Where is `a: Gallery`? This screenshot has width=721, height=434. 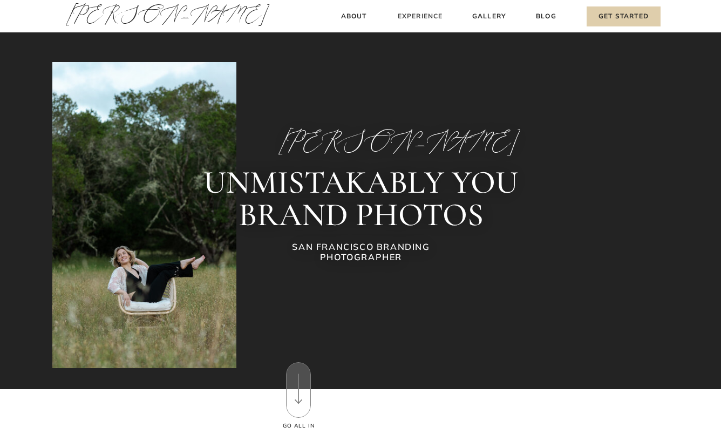
a: Gallery is located at coordinates (489, 16).